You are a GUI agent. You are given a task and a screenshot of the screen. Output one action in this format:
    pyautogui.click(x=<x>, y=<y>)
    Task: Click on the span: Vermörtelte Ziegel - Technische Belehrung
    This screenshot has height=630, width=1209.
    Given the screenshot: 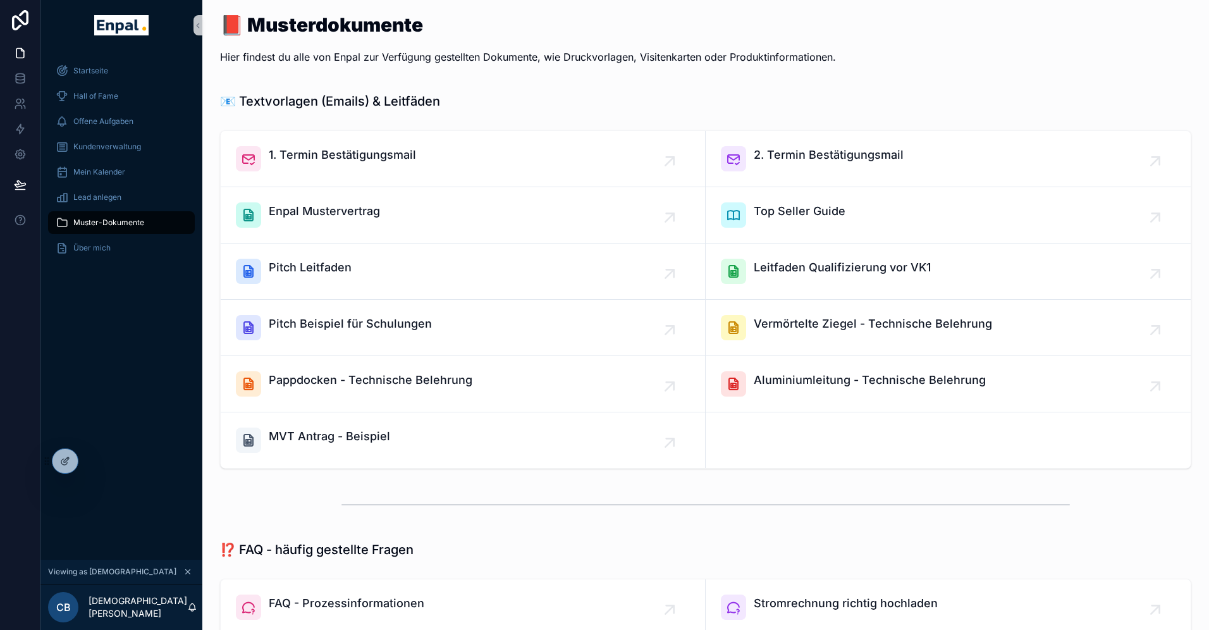 What is the action you would take?
    pyautogui.click(x=873, y=324)
    